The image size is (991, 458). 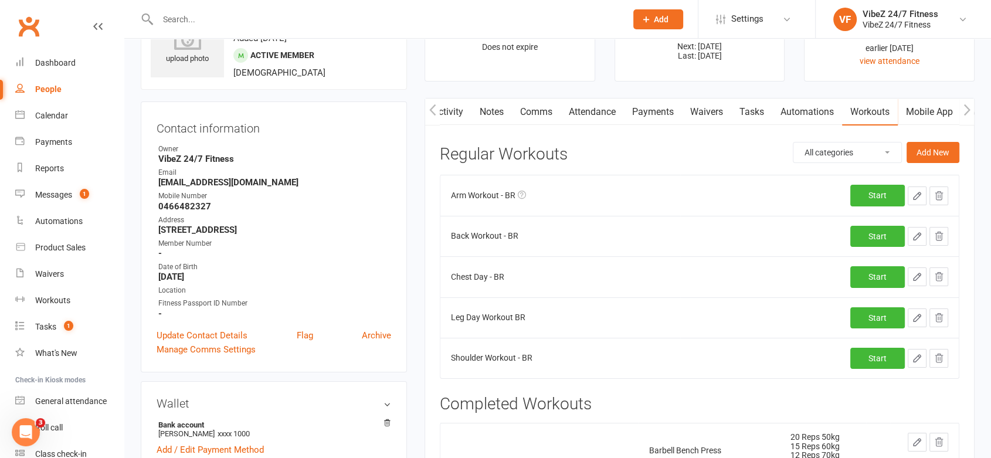 I want to click on a: Reports, so click(x=69, y=168).